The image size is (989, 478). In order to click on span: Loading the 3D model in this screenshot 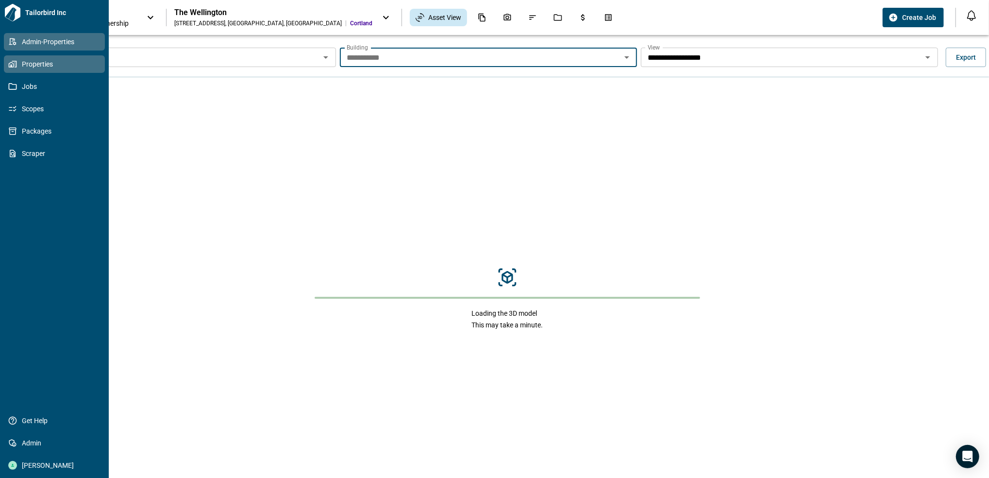, I will do `click(507, 313)`.